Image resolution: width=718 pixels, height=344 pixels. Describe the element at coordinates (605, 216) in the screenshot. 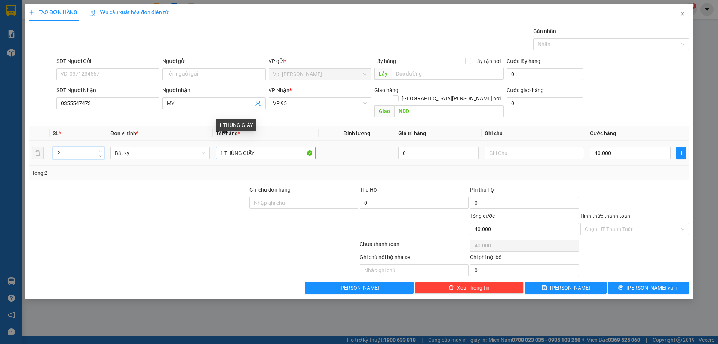

I see `label: Hình thức thanh toán` at that location.